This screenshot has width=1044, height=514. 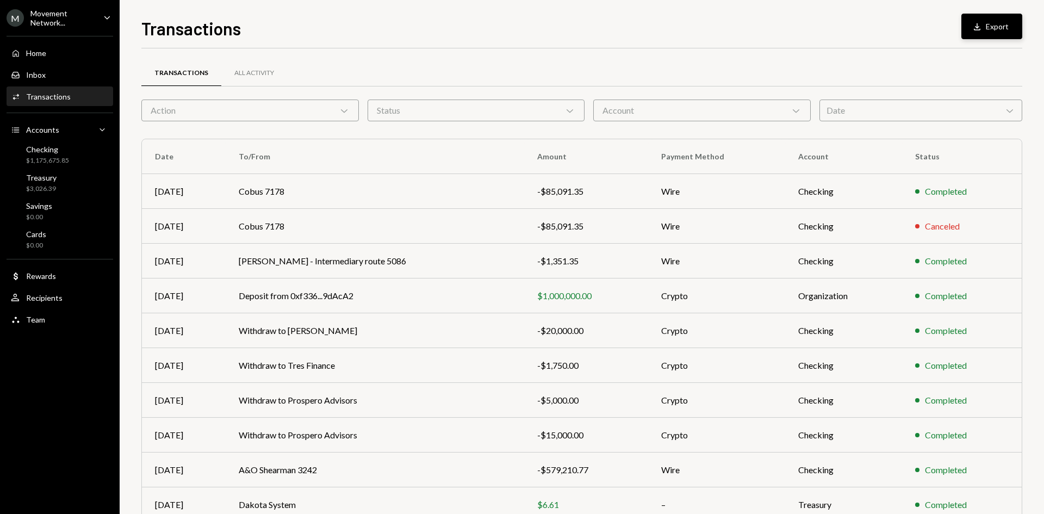 What do you see at coordinates (843, 157) in the screenshot?
I see `th: Account` at bounding box center [843, 157].